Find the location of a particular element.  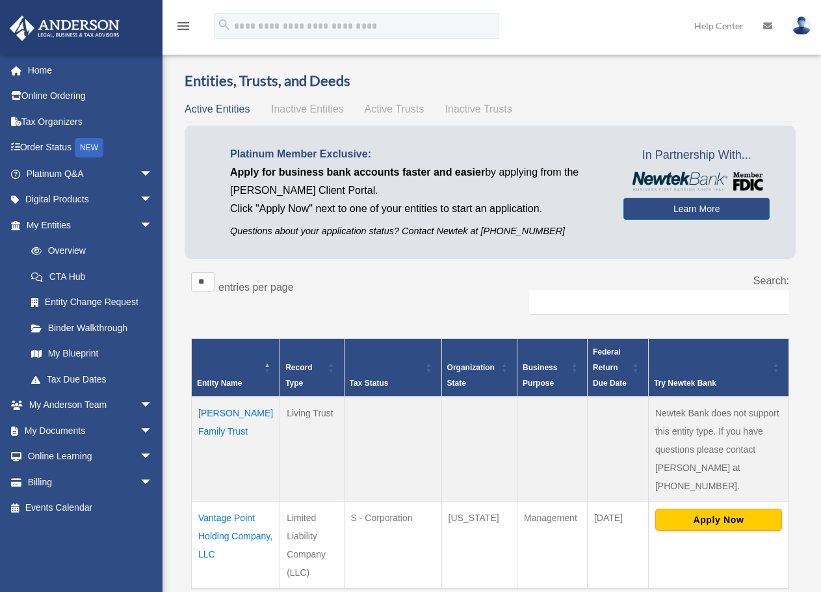

a: Overview is located at coordinates (88, 251).